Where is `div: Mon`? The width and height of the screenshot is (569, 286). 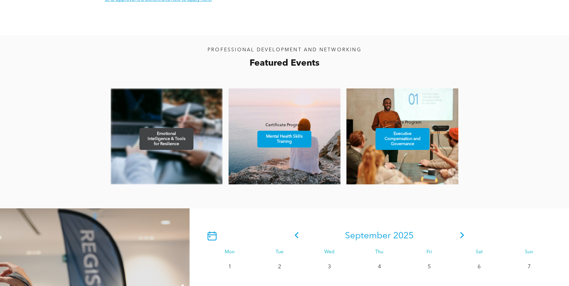 div: Mon is located at coordinates (230, 252).